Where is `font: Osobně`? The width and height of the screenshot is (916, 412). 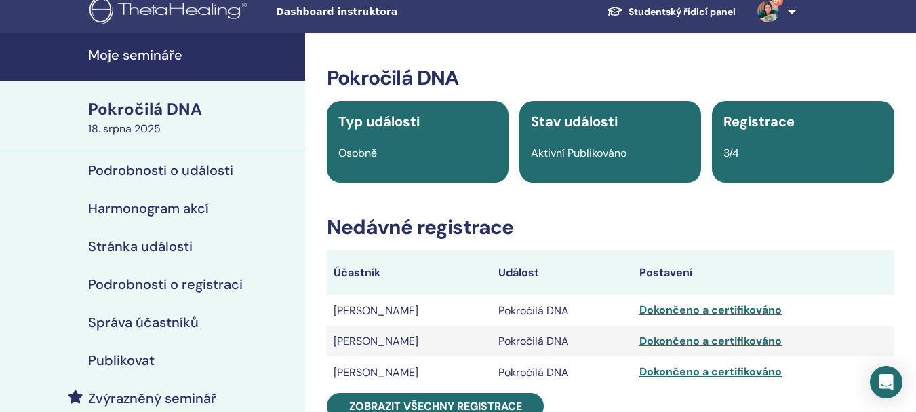 font: Osobně is located at coordinates (357, 153).